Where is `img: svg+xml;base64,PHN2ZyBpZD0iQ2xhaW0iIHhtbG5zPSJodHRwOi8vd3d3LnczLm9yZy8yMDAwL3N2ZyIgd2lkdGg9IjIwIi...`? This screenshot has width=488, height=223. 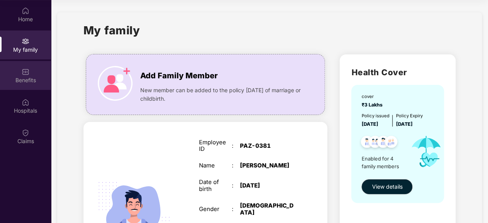
img: svg+xml;base64,PHN2ZyBpZD0iQ2xhaW0iIHhtbG5zPSJodHRwOi8vd3d3LnczLm9yZy8yMDAwL3N2ZyIgd2lkdGg9IjIwIi... is located at coordinates (26, 133).